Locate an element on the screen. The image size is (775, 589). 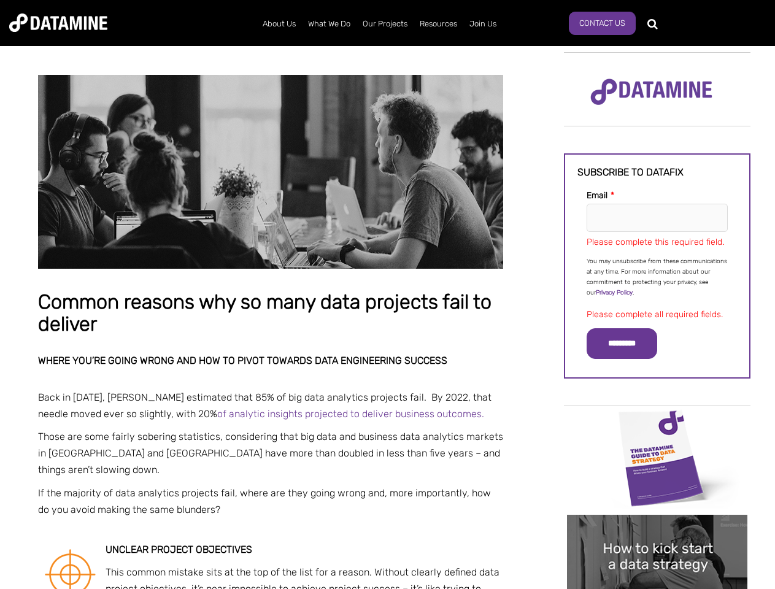
h3: Subscribe to datafix is located at coordinates (657, 172).